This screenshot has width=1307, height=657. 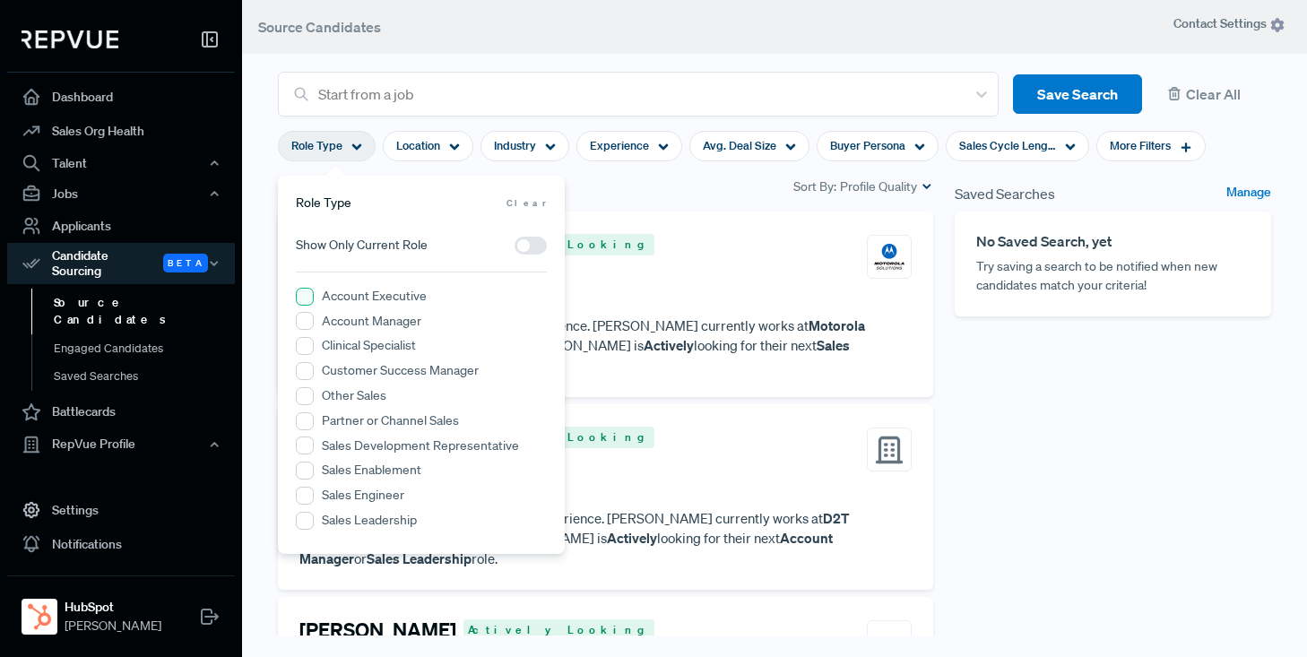 I want to click on div: Sort By:, so click(x=863, y=186).